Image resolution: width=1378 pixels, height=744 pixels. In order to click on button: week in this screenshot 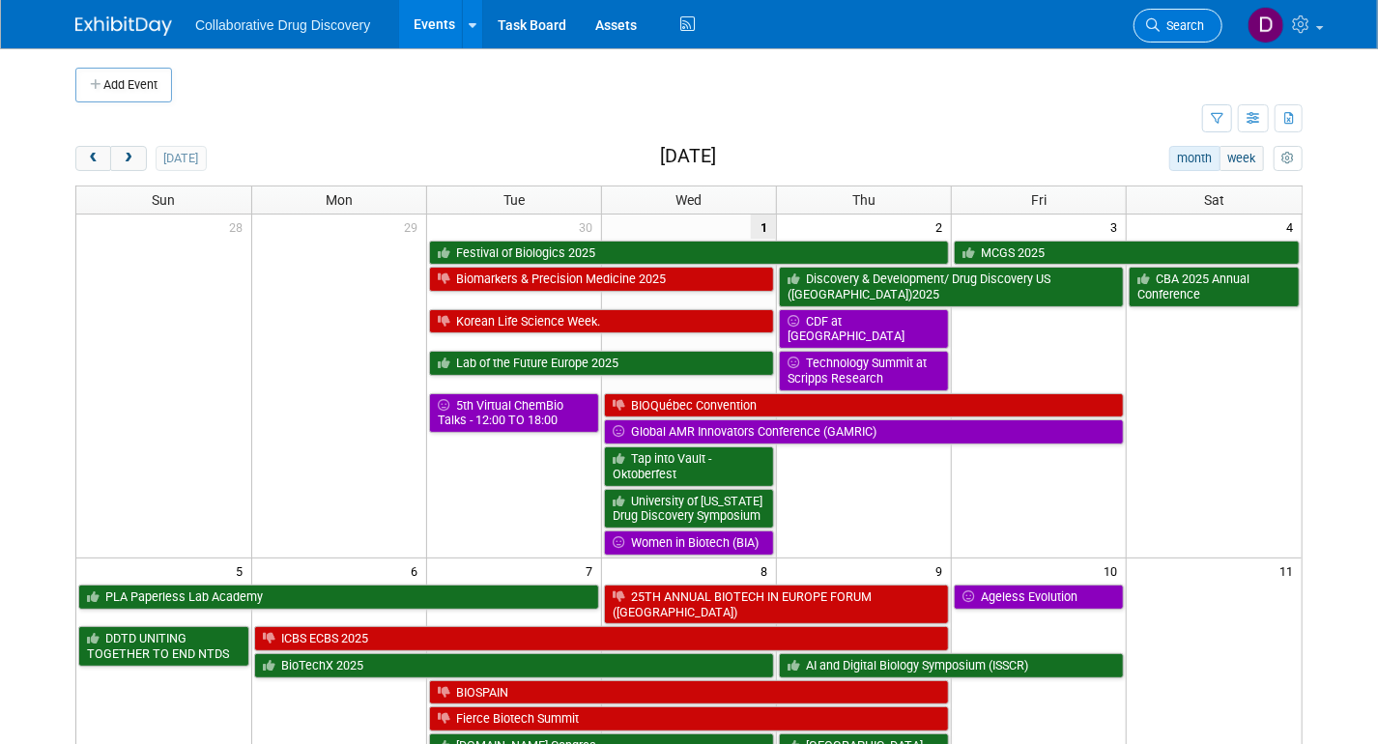, I will do `click(1242, 159)`.